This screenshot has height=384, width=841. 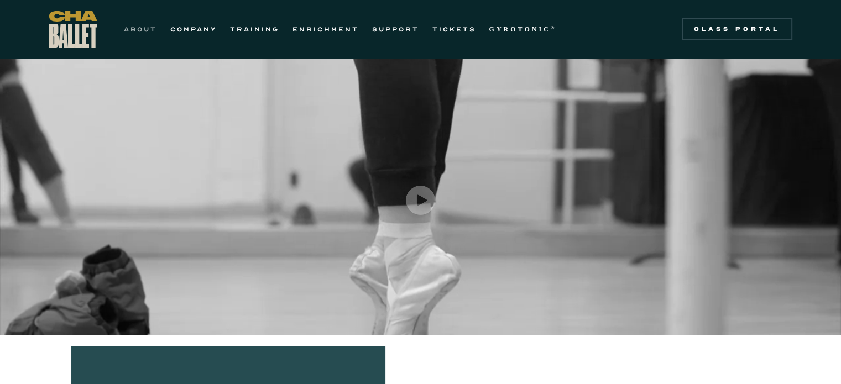 What do you see at coordinates (326, 29) in the screenshot?
I see `a: ENRICHMENT` at bounding box center [326, 29].